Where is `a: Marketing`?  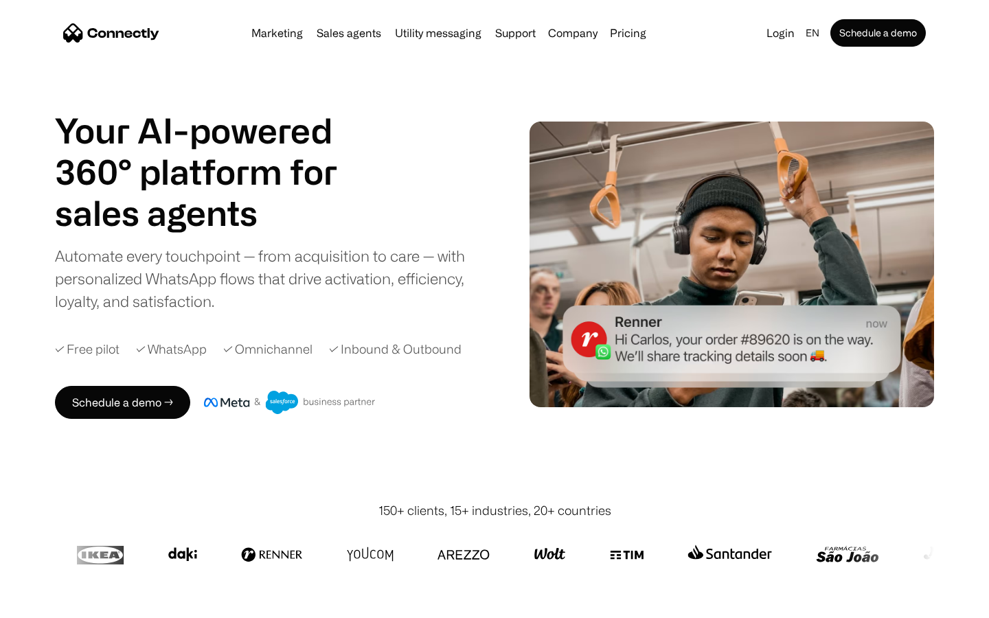 a: Marketing is located at coordinates (277, 33).